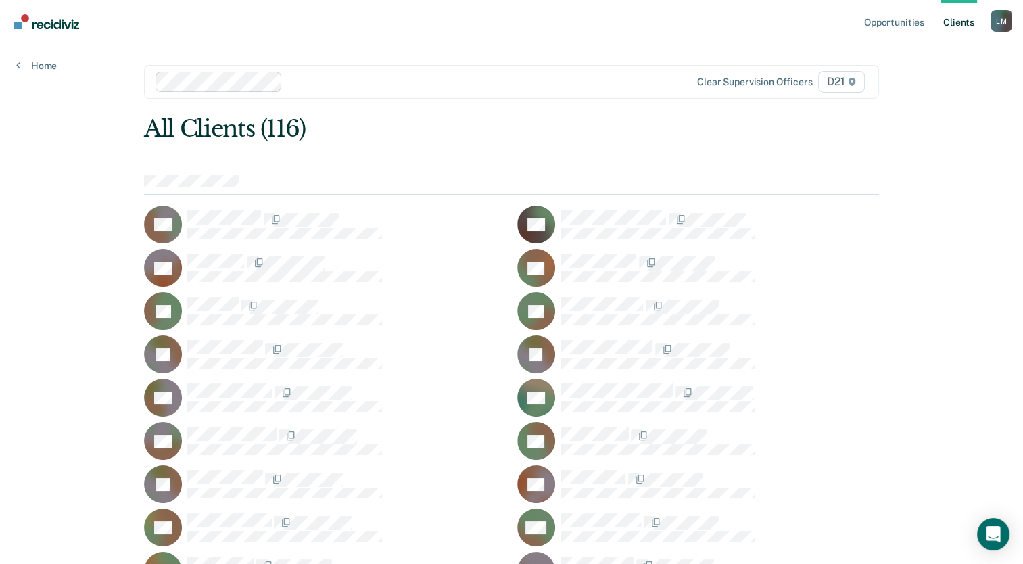  What do you see at coordinates (841, 82) in the screenshot?
I see `span: D21` at bounding box center [841, 82].